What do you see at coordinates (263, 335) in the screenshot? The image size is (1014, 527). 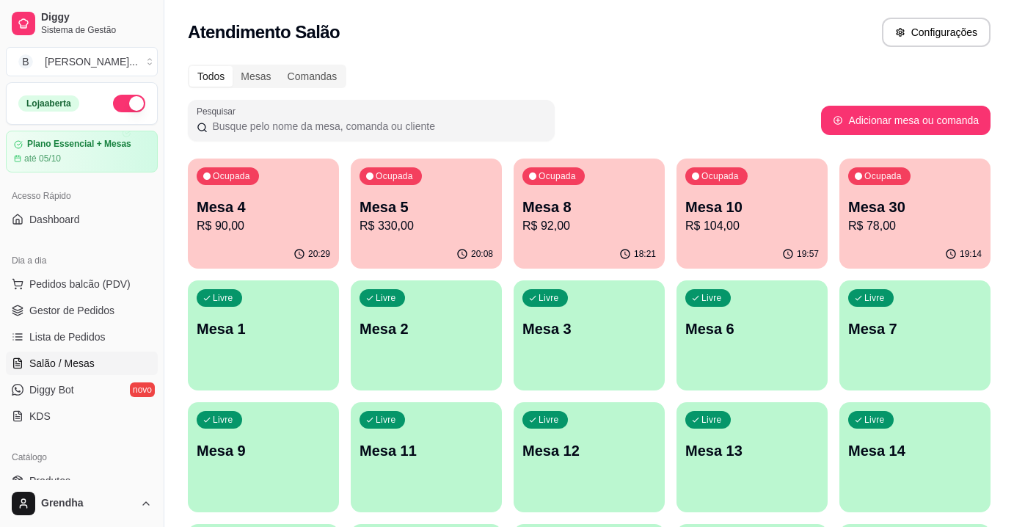 I see `button: LivreMesa 1` at bounding box center [263, 335].